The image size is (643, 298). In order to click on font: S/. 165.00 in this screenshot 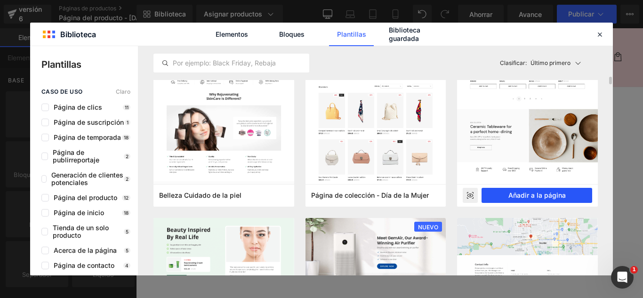, I will do `click(406, 120)`.